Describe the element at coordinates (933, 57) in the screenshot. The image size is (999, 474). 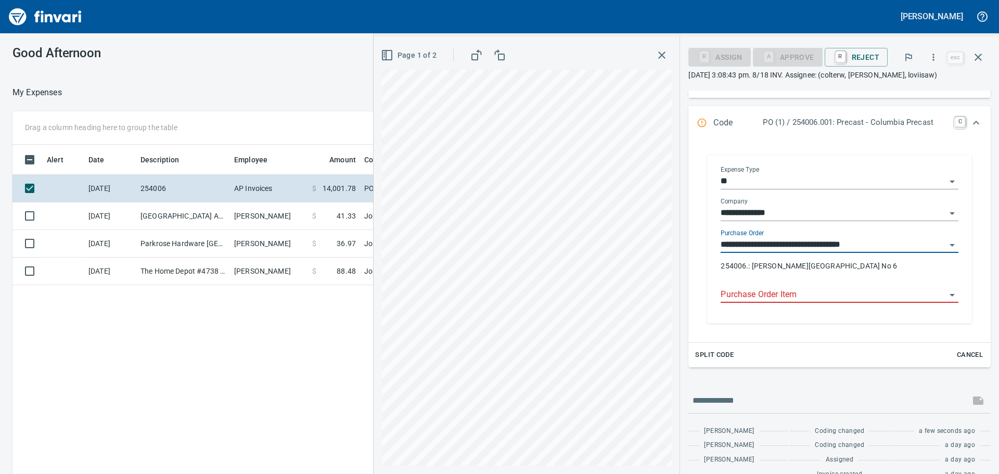
I see `button: More` at that location.